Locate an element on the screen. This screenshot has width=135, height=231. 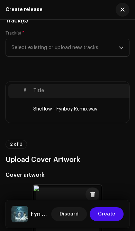
h5: Track(s) is located at coordinates (67, 21).